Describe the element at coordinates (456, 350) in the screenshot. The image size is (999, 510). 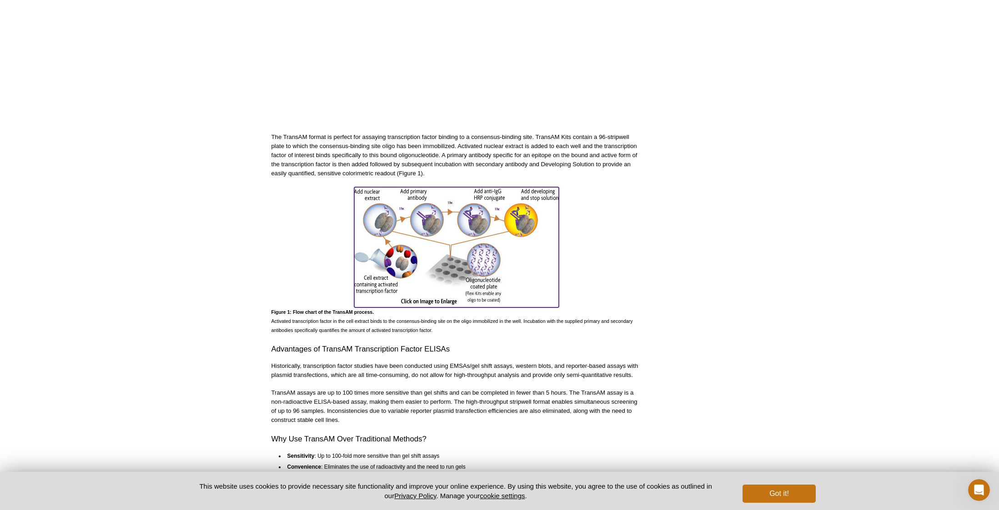
I see `h2: Advantages of TransAM Transcription Factor ELISAs` at that location.